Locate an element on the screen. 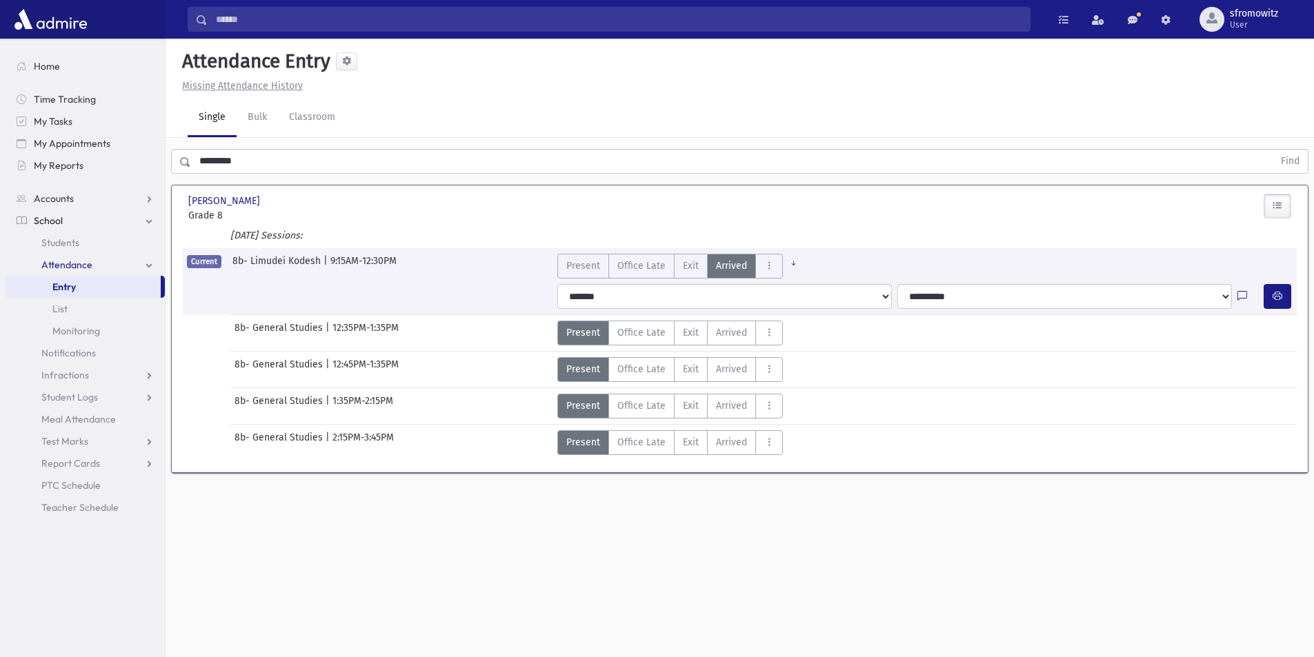 The image size is (1314, 657). a: Students is located at coordinates (85, 243).